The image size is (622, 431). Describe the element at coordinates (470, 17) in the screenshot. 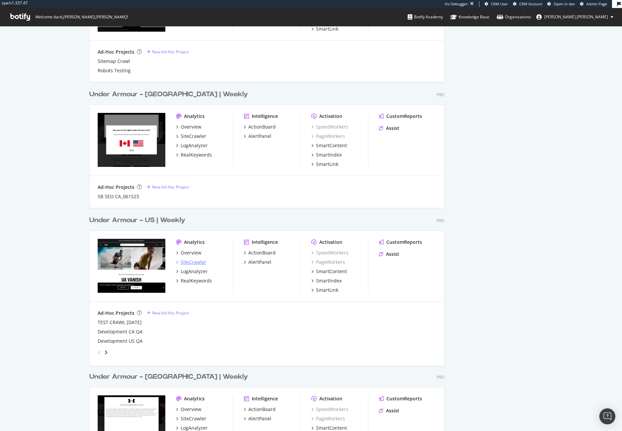

I see `div: Knowledge Base` at that location.